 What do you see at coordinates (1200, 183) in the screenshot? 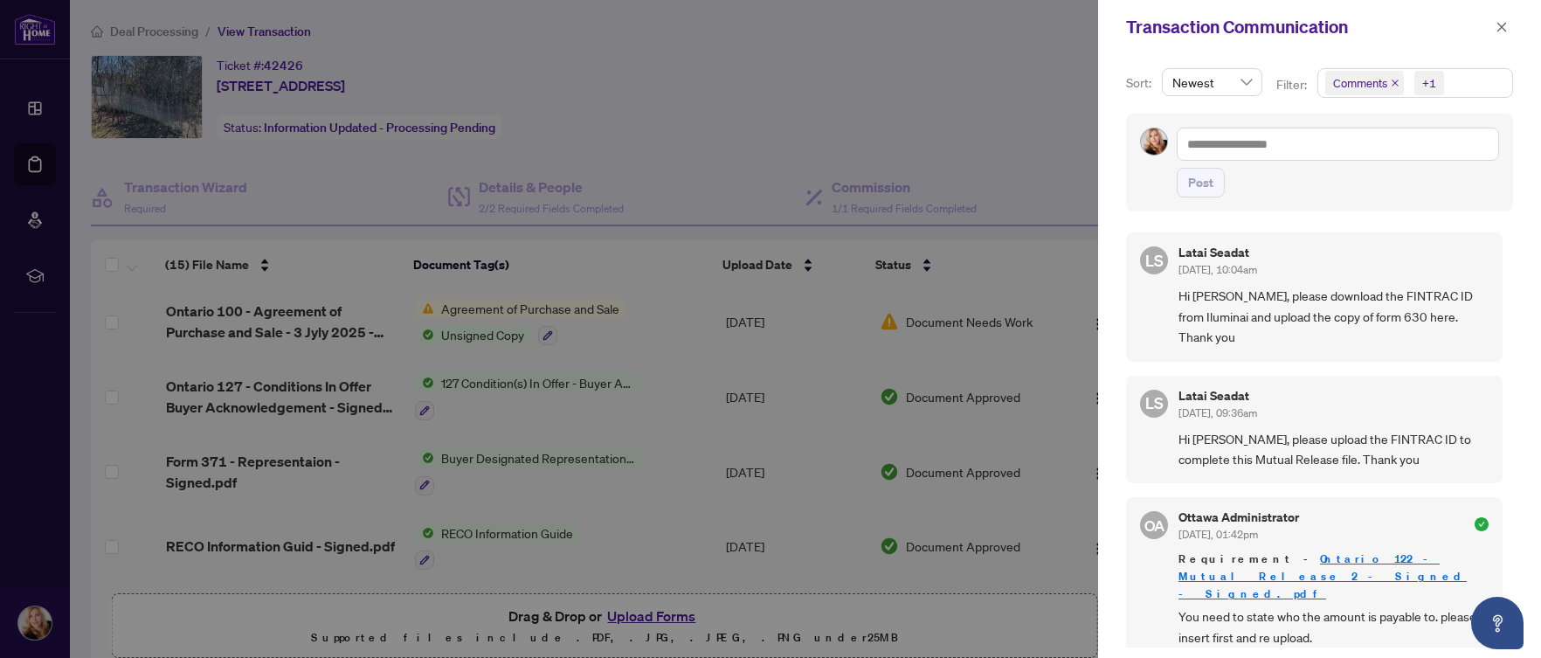
I see `button: Post` at bounding box center [1200, 183].